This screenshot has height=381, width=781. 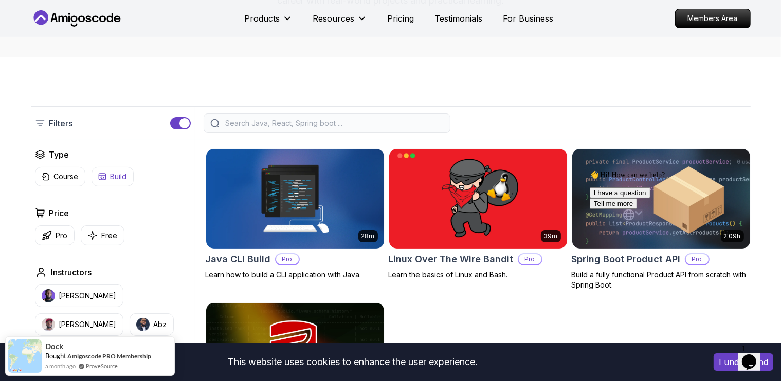 What do you see at coordinates (401, 19) in the screenshot?
I see `p: Pricing` at bounding box center [401, 19].